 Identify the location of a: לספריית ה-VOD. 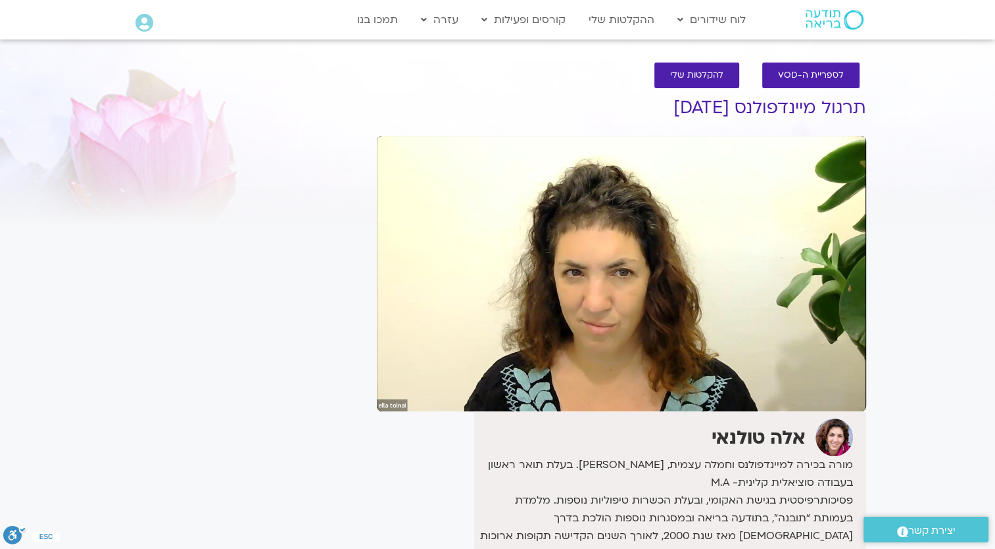
(811, 75).